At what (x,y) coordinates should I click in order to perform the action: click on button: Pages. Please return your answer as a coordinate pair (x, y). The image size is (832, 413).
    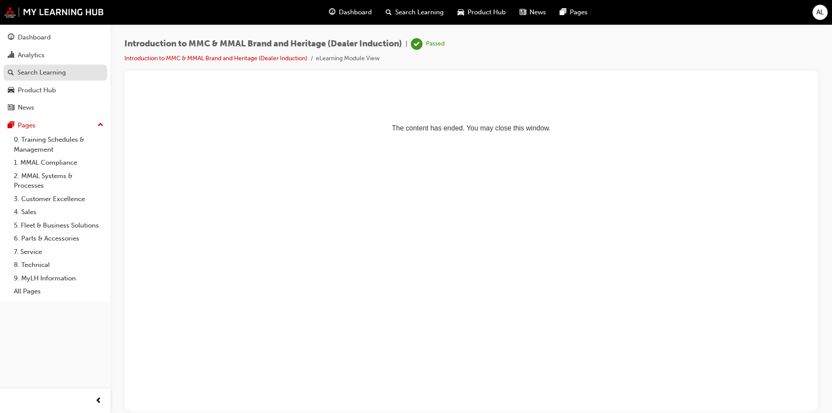
    Looking at the image, I should click on (55, 125).